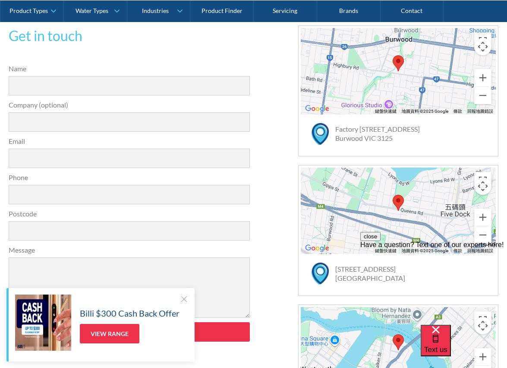  I want to click on a: 條款 (在新分頁中開啟), so click(458, 111).